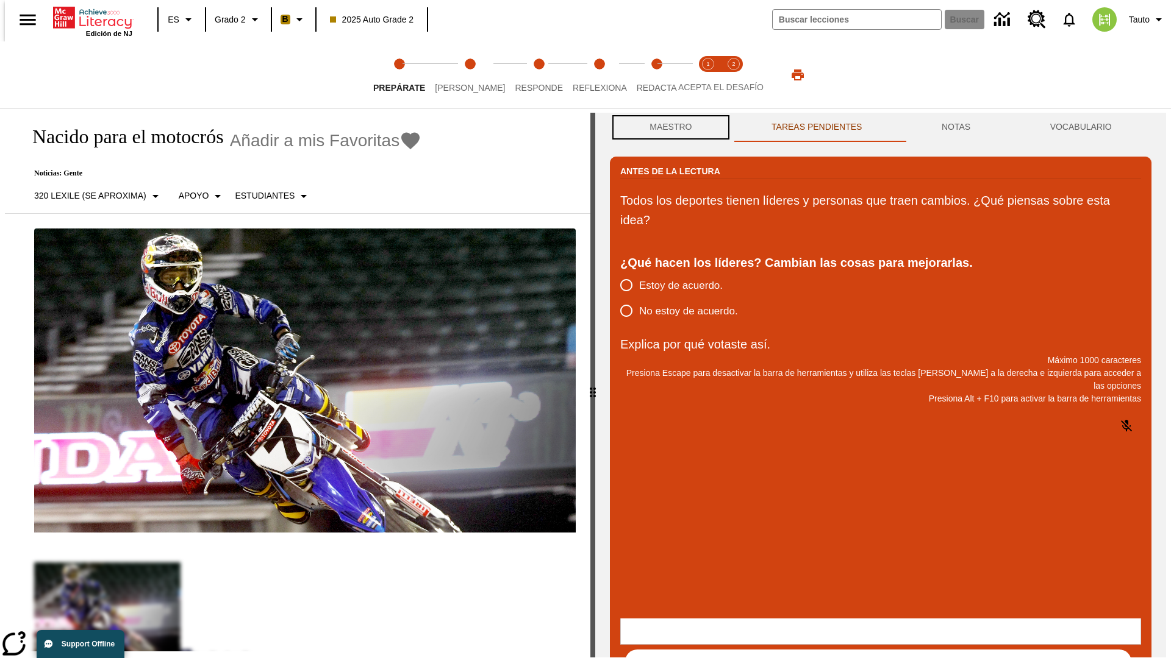  Describe the element at coordinates (880, 263) in the screenshot. I see `div: ¿Qué hacen los líderes? Cambian las cosas para mejorarlas.` at that location.